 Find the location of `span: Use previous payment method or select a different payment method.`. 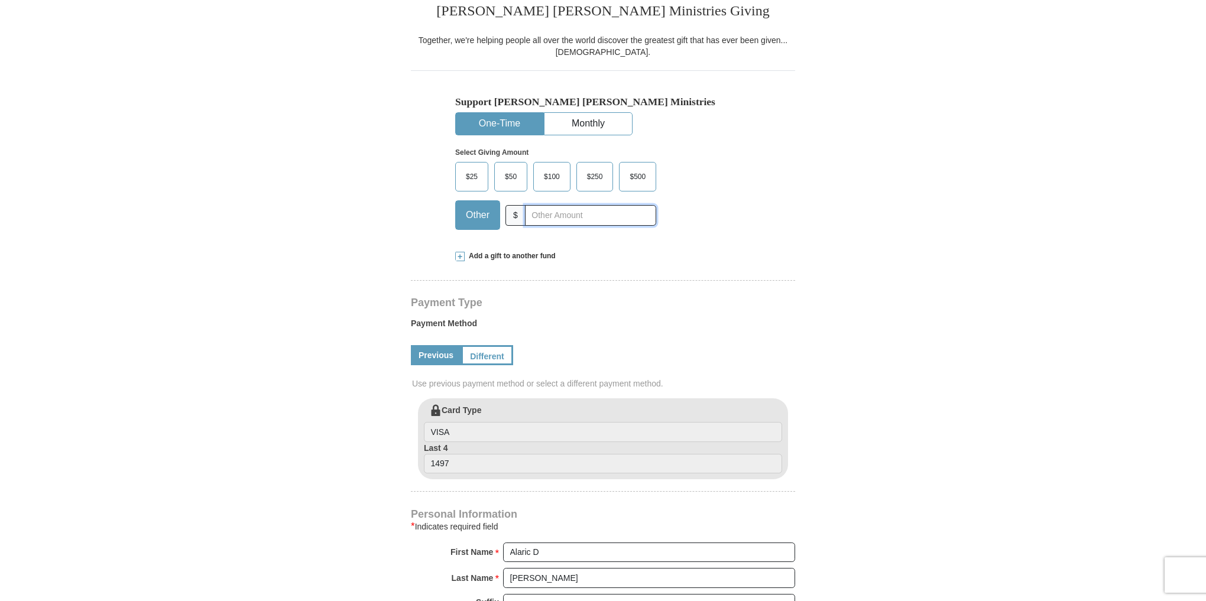

span: Use previous payment method or select a different payment method. is located at coordinates (604, 384).